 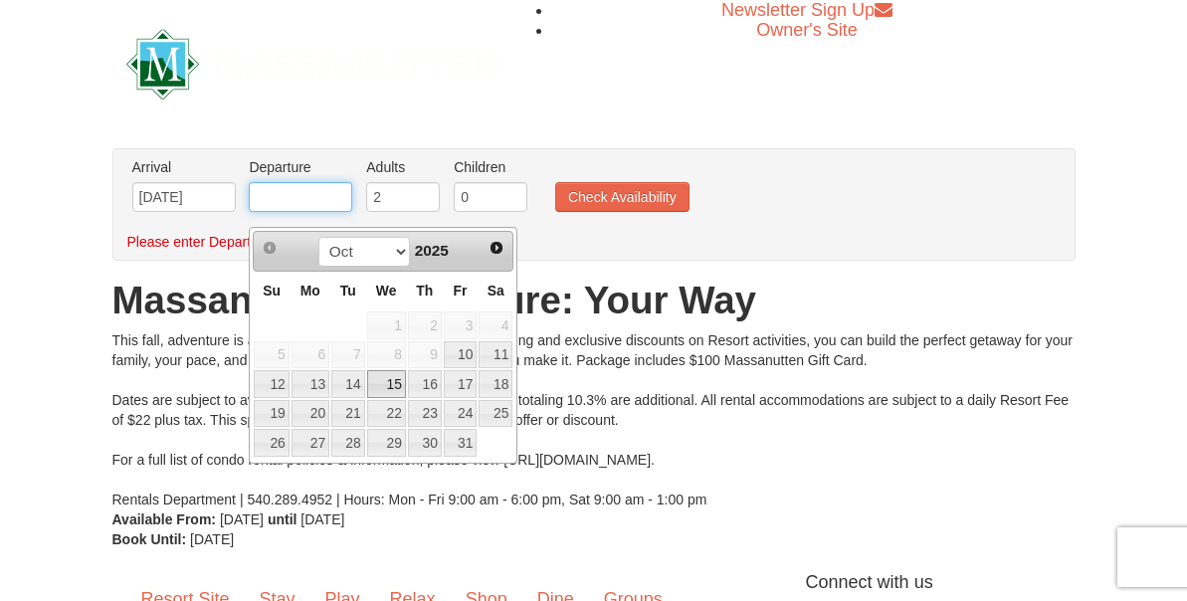 I want to click on strong: Book Until:, so click(x=149, y=539).